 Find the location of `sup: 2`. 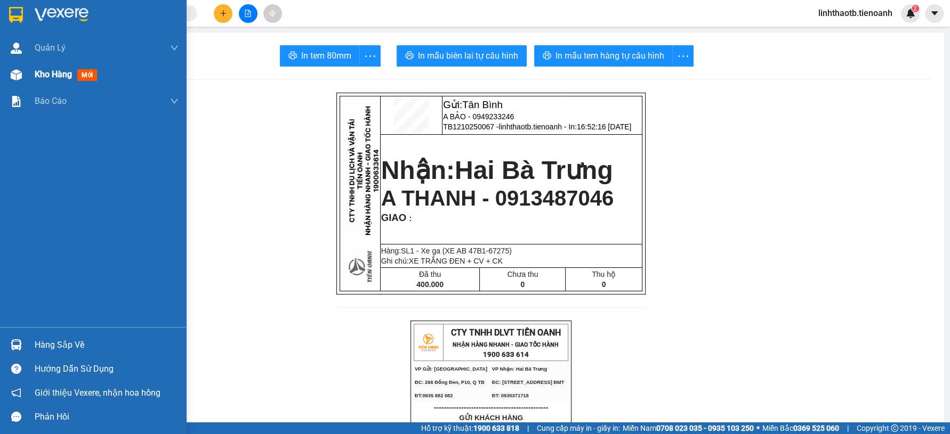

sup: 2 is located at coordinates (915, 9).